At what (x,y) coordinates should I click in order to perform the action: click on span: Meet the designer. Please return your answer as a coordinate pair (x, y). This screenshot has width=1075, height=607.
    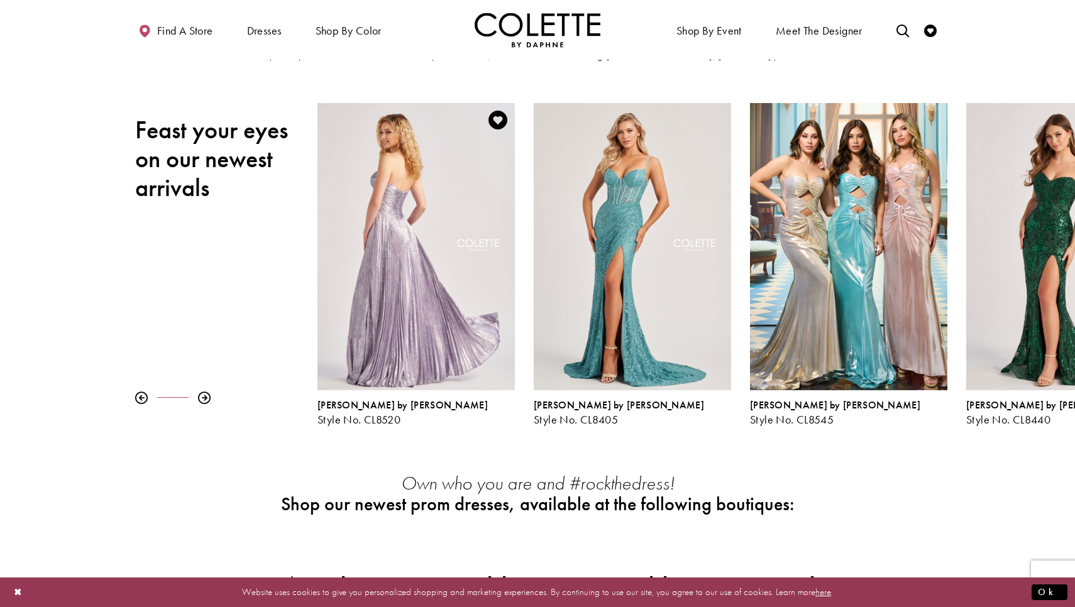
    Looking at the image, I should click on (819, 31).